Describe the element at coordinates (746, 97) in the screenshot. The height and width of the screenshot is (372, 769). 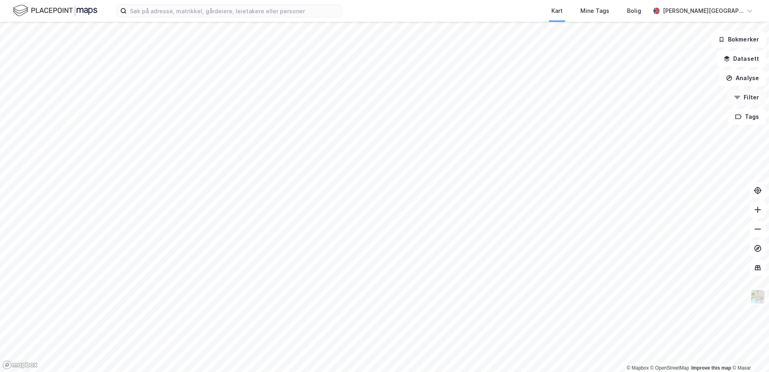
I see `button: Filter` at that location.